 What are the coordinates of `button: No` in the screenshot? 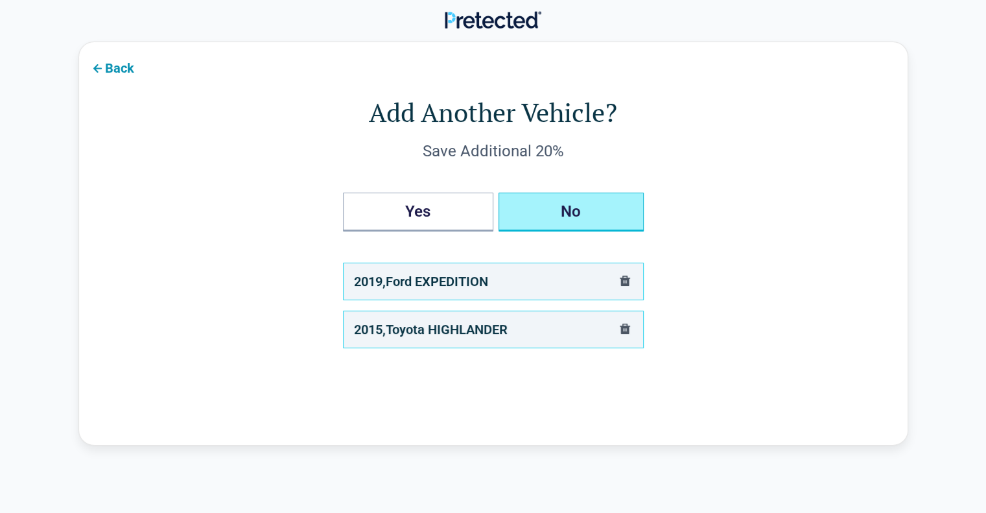 It's located at (571, 212).